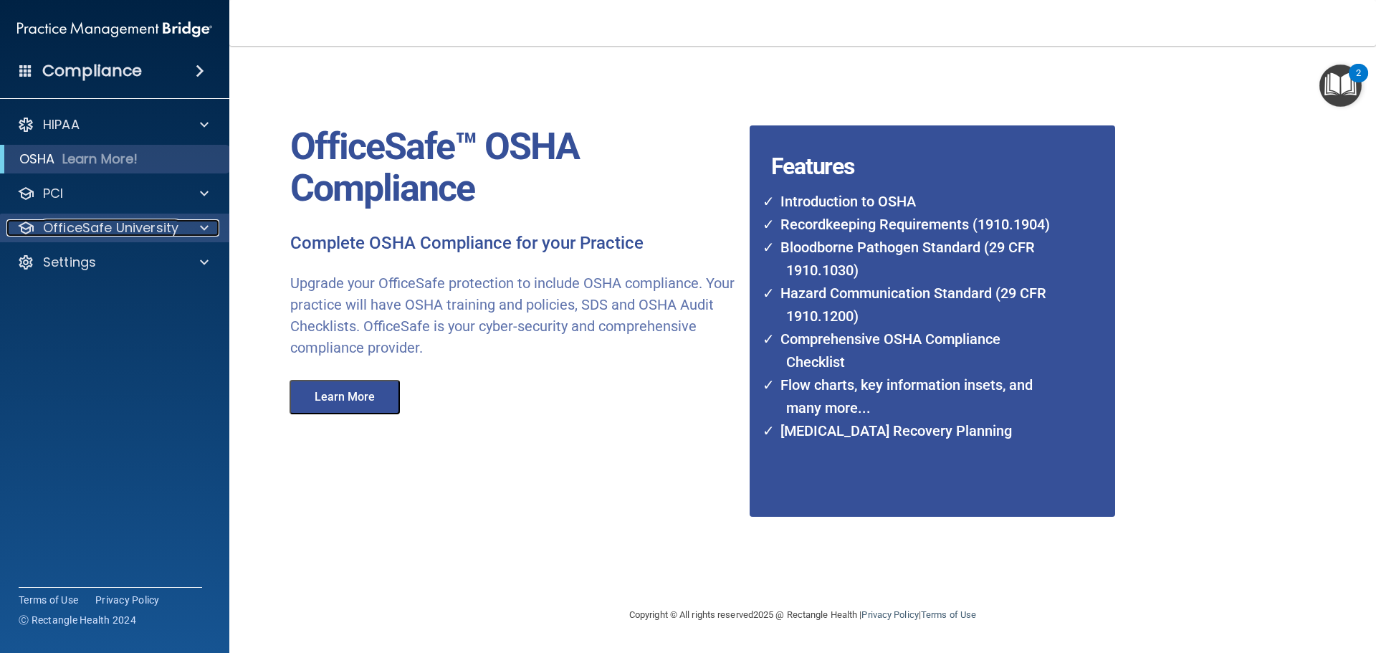 Image resolution: width=1376 pixels, height=653 pixels. I want to click on h4: Features, so click(913, 140).